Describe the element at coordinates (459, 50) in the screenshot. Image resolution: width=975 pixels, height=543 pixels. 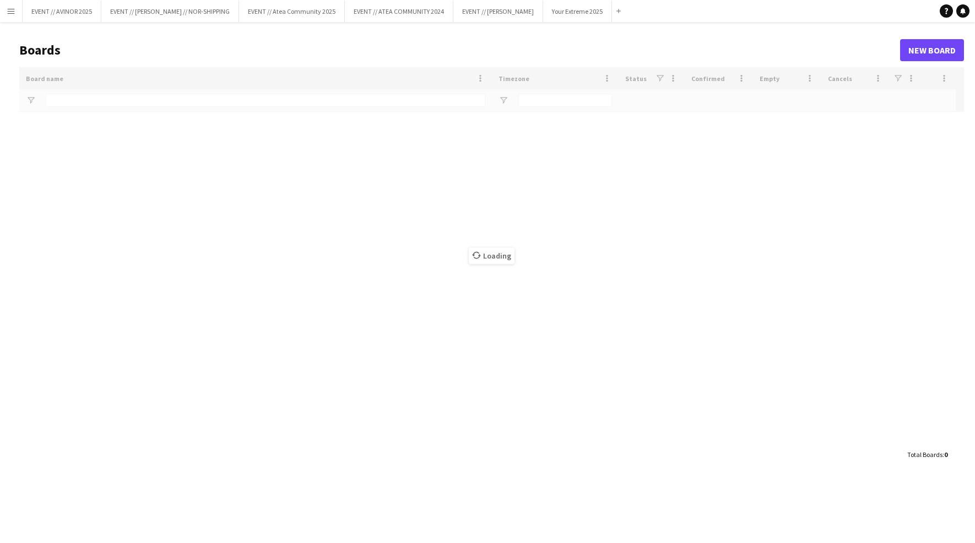
I see `h1: Boards` at that location.